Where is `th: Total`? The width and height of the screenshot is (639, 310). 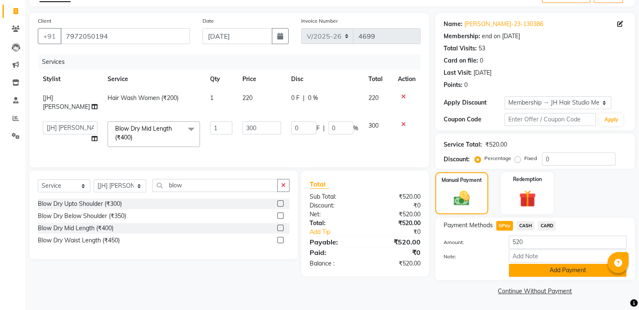 th: Total is located at coordinates (378, 79).